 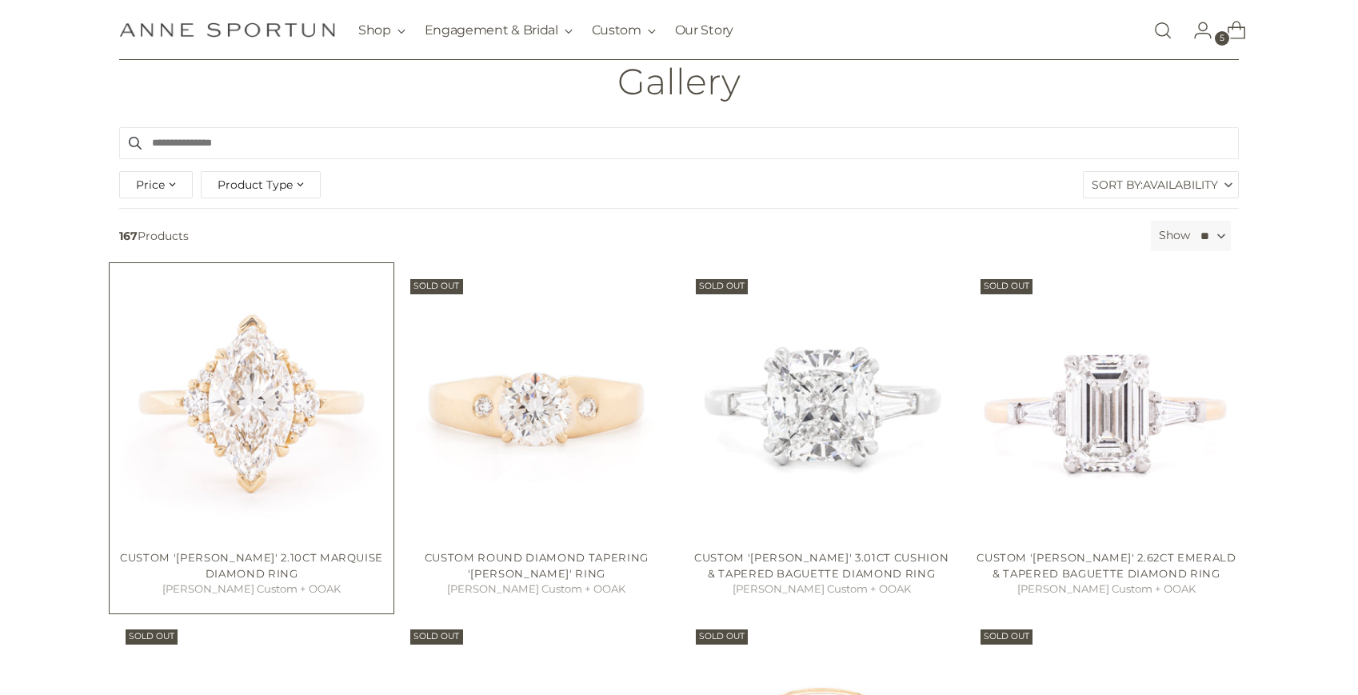 What do you see at coordinates (822, 405) in the screenshot?
I see `a: Custom 'Bethany' 3.01ct Cushion & Tapered Baguette Diamond Ring` at bounding box center [822, 405].